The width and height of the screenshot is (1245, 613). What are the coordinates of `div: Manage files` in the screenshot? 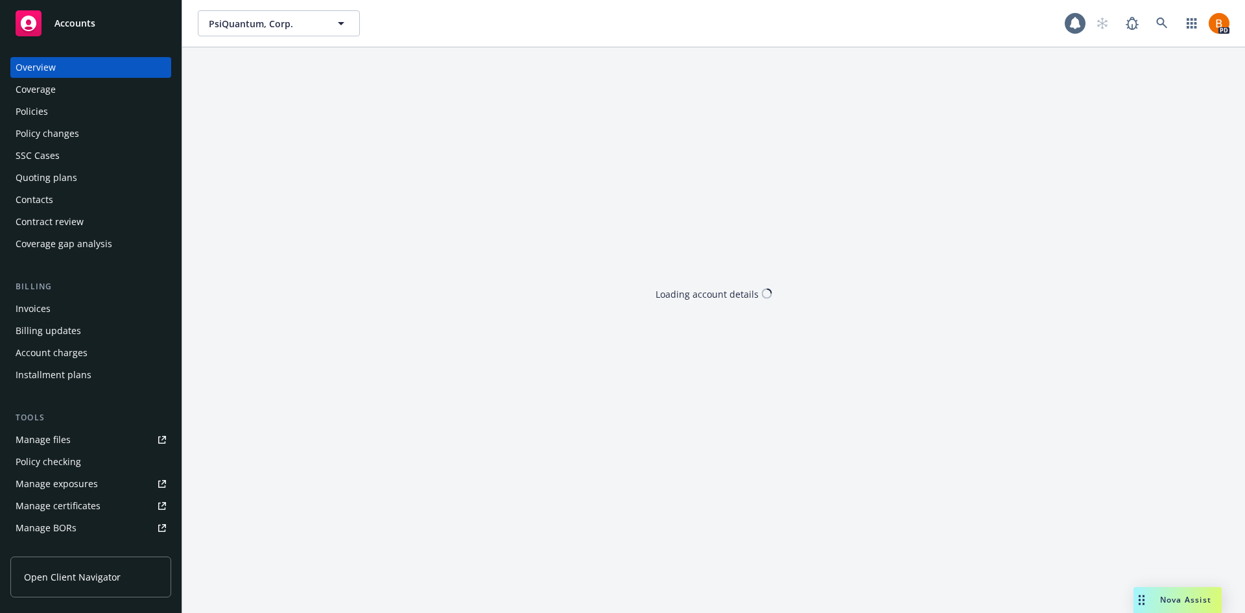 It's located at (43, 440).